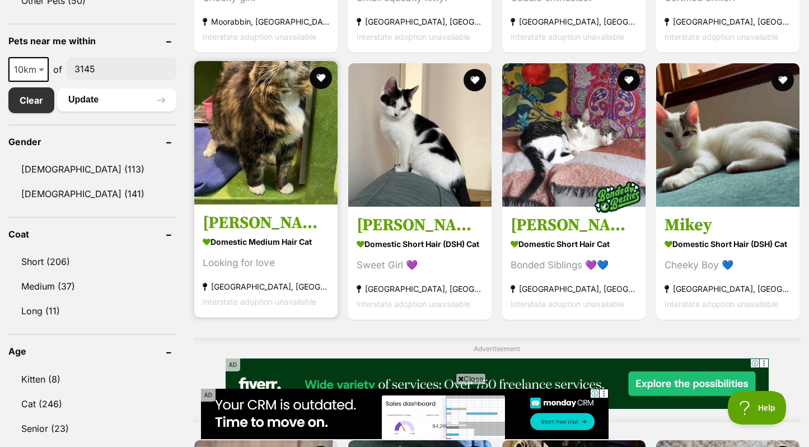 Image resolution: width=809 pixels, height=447 pixels. I want to click on img: bonded besties, so click(618, 197).